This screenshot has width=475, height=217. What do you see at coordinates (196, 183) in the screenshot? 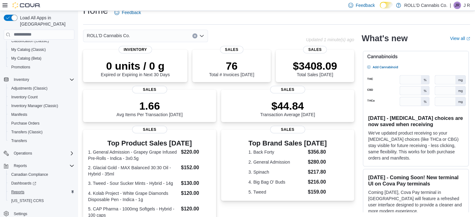
I see `dd: $130.00` at bounding box center [196, 183].